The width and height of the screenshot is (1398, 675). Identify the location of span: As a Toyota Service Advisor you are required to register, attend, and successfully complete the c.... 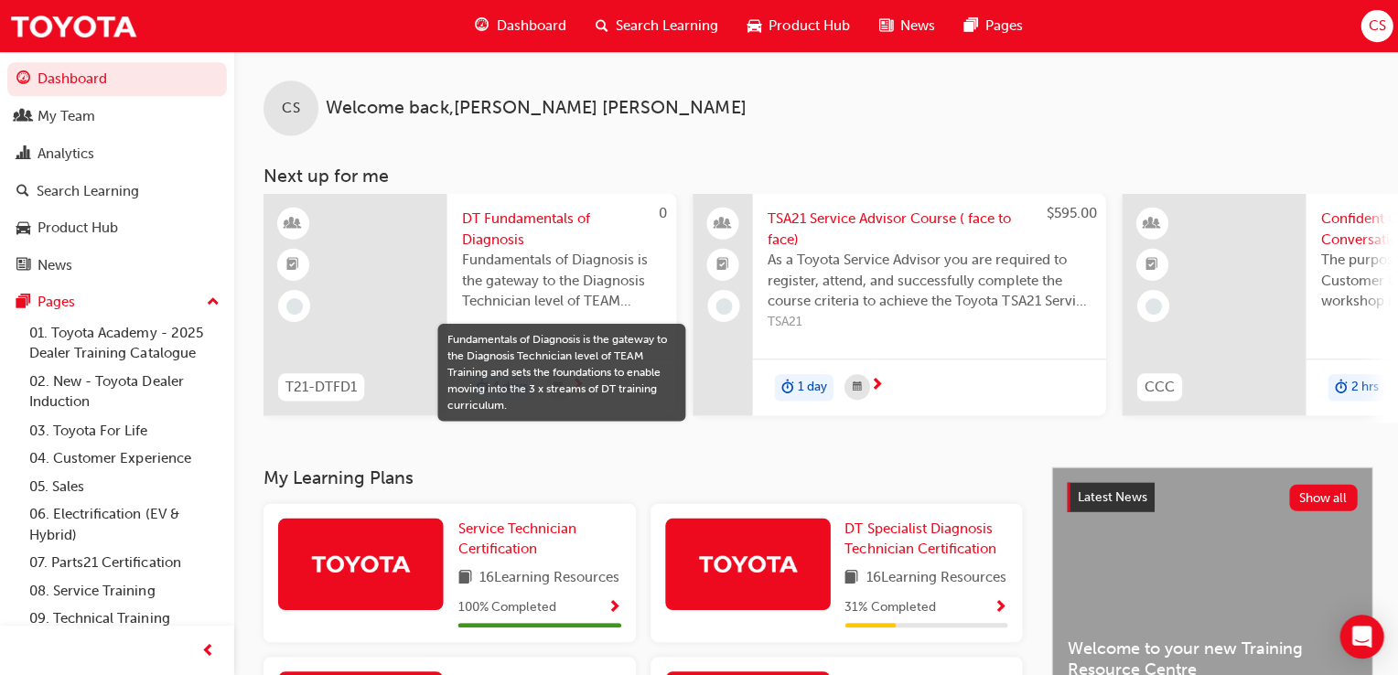
(926, 280).